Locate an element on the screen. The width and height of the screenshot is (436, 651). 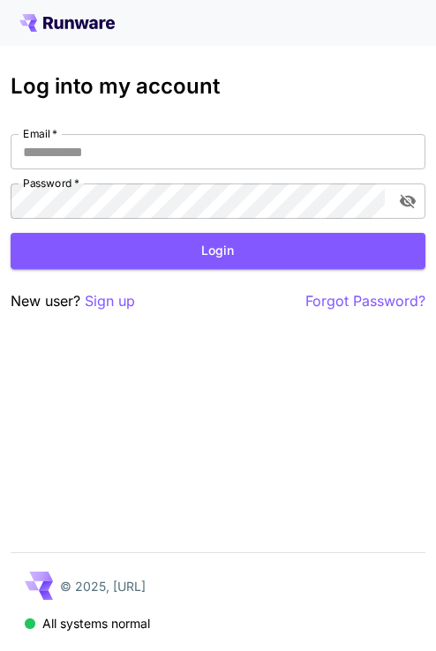
p: Forgot Password? is located at coordinates (365, 301).